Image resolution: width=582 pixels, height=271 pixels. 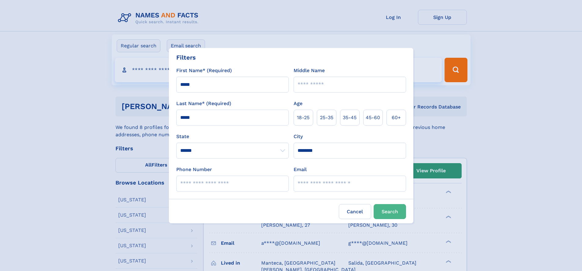 What do you see at coordinates (303, 118) in the screenshot?
I see `span: 18‑25` at bounding box center [303, 118].